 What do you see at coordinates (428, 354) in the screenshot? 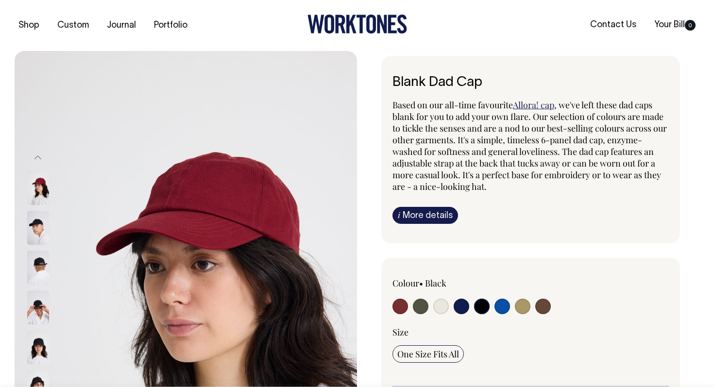
I see `input: One Size Fits All` at bounding box center [428, 354].